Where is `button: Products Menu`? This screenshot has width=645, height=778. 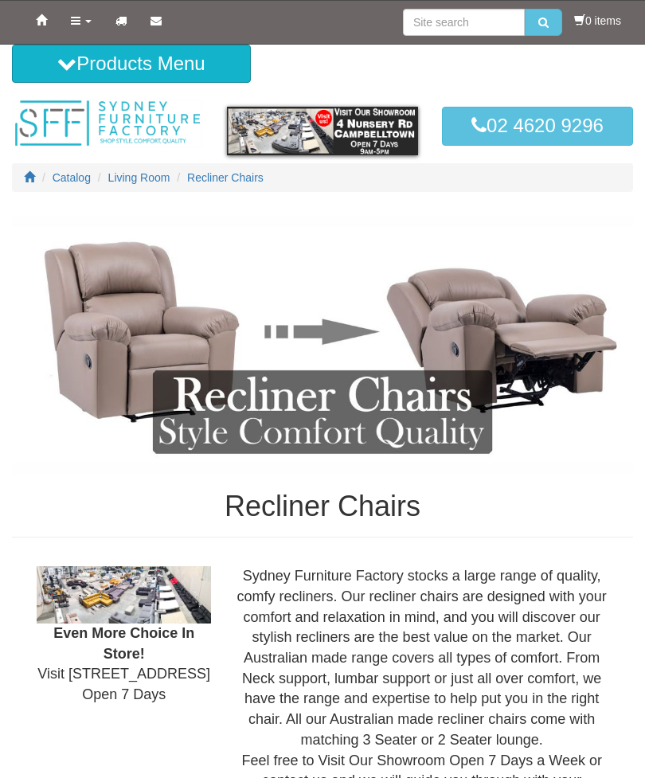
button: Products Menu is located at coordinates (131, 64).